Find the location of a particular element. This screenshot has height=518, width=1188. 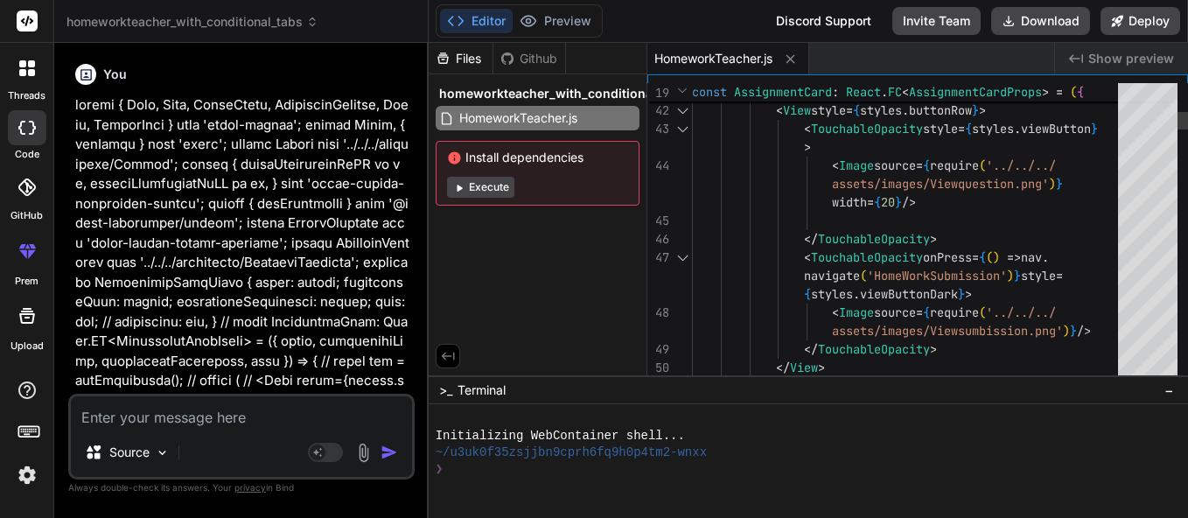

p: Always double-check its answers. Your in Bind is located at coordinates (242, 487).